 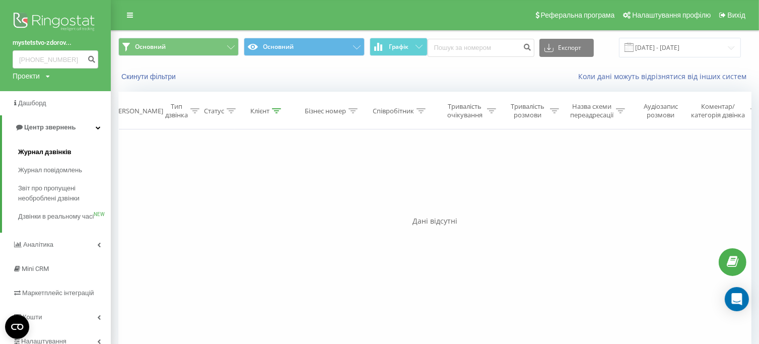 What do you see at coordinates (26, 76) in the screenshot?
I see `div: Проекти` at bounding box center [26, 76].